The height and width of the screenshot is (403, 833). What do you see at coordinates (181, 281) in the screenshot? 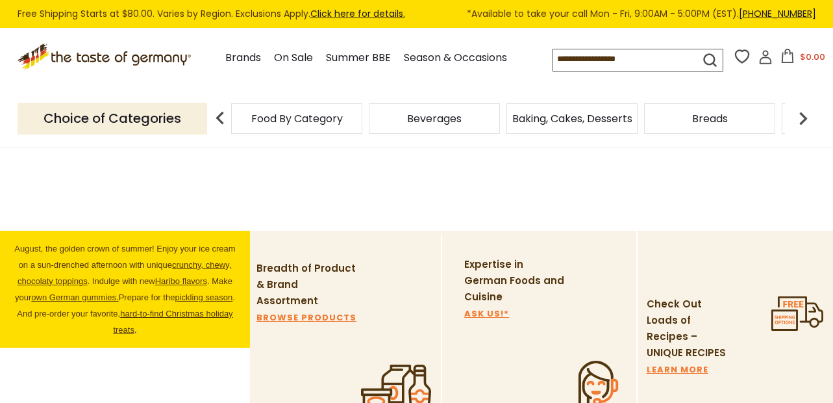
I see `span: Haribo flavors` at bounding box center [181, 281].